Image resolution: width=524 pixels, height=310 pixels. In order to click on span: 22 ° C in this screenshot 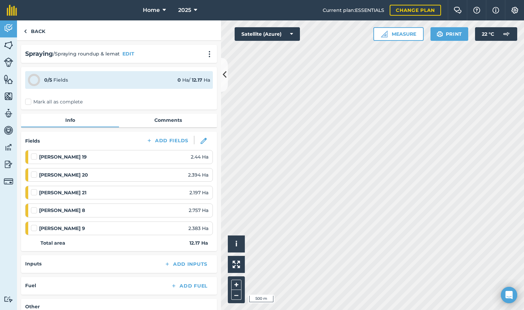, I will do `click(488, 34)`.